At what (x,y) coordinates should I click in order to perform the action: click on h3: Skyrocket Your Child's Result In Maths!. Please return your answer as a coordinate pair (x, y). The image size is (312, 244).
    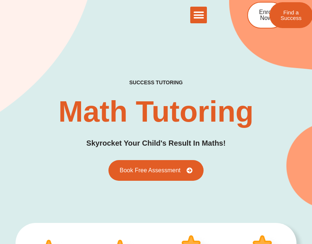
    Looking at the image, I should click on (156, 143).